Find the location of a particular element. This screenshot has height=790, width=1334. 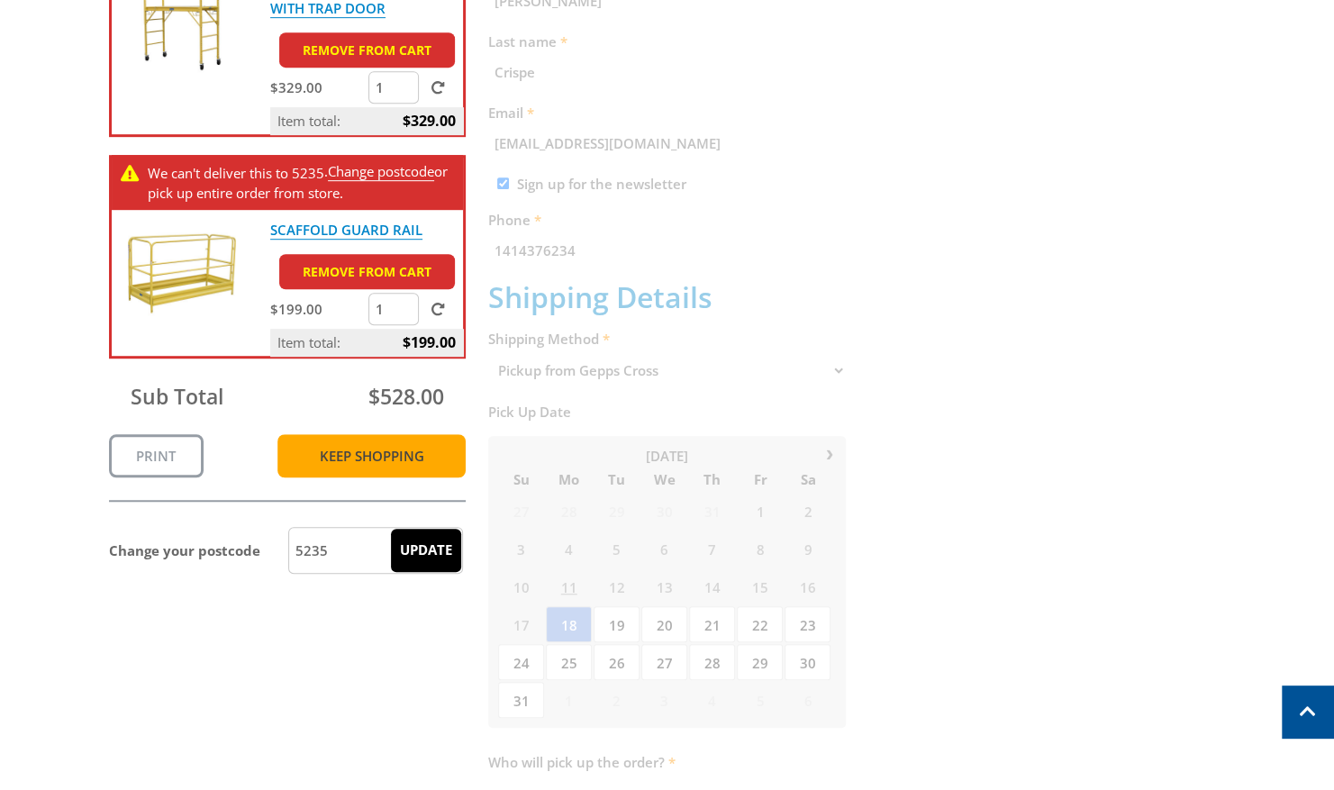

span: 5235 is located at coordinates (308, 173).